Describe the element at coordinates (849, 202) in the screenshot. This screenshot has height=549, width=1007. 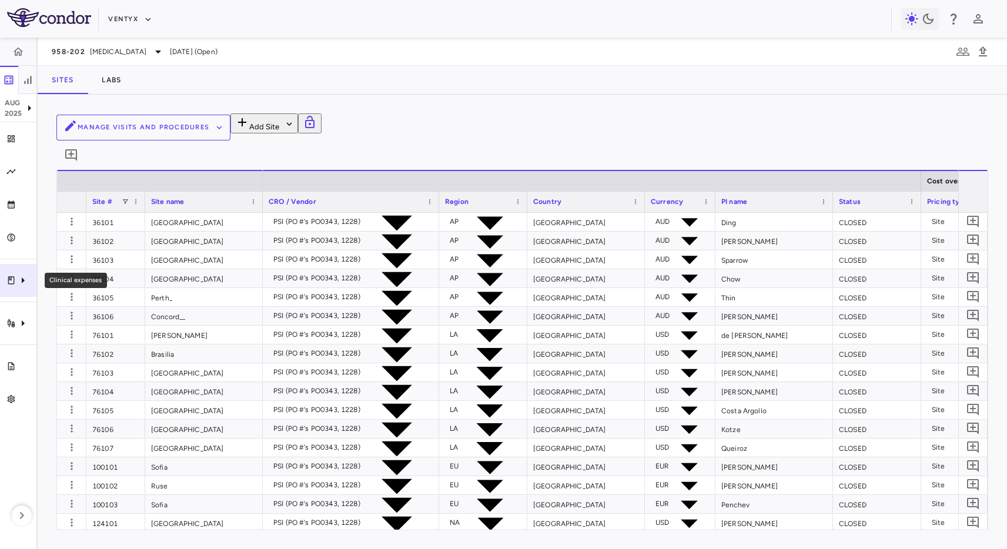
I see `span: Status` at that location.